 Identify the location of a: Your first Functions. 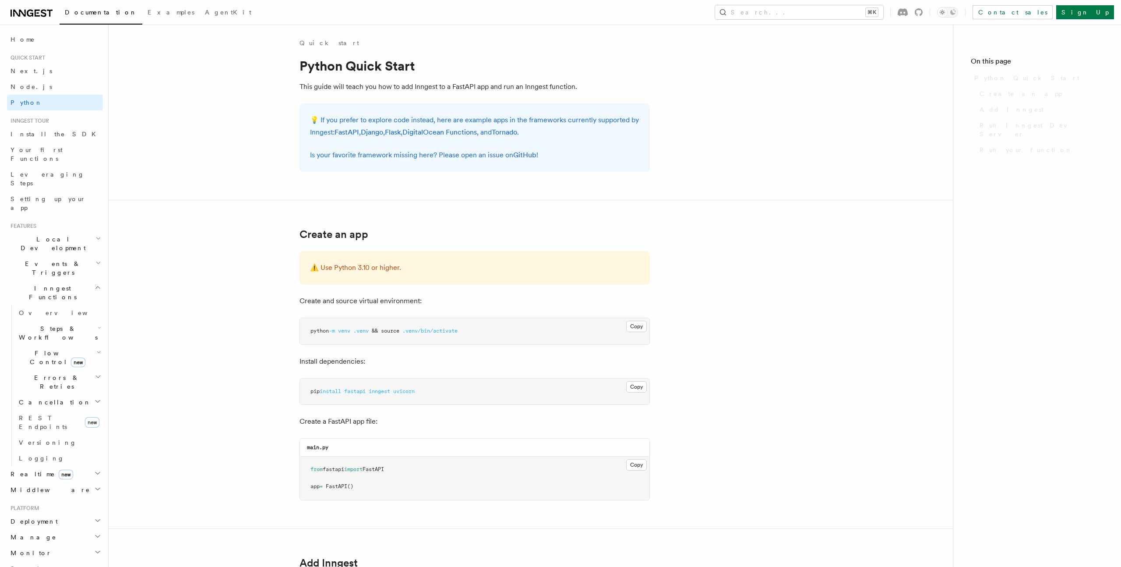
(55, 154).